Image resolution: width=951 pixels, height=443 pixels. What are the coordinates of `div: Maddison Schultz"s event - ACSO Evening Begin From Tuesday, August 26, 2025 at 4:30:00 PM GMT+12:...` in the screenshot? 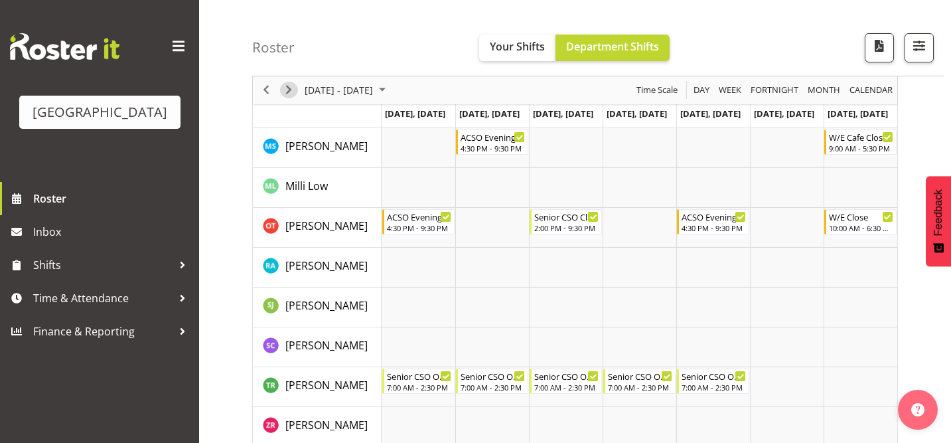 It's located at (492, 142).